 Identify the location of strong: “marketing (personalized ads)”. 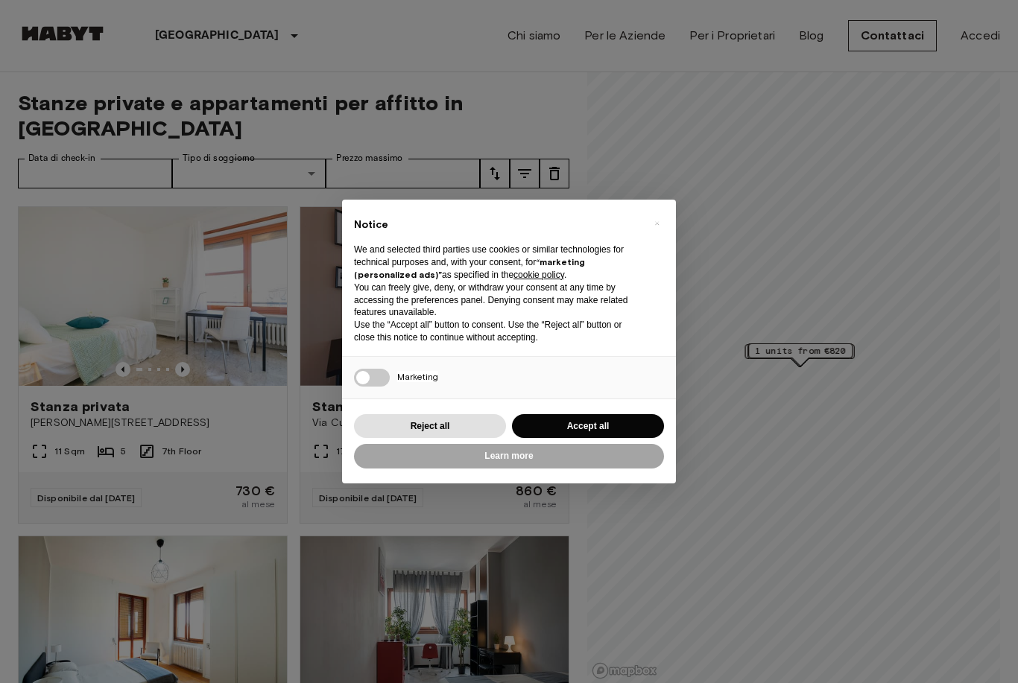
(469, 268).